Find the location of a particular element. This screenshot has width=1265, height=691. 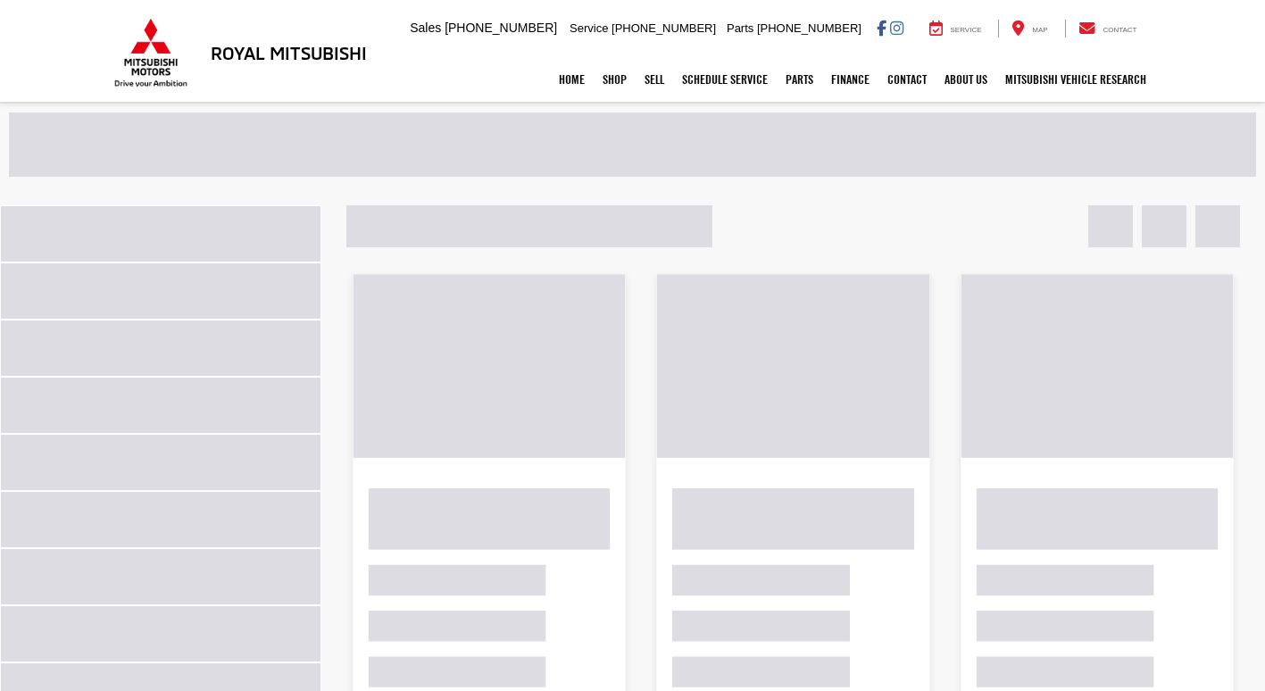

a: Instagram: Click to visit our Instagram page is located at coordinates (896, 28).